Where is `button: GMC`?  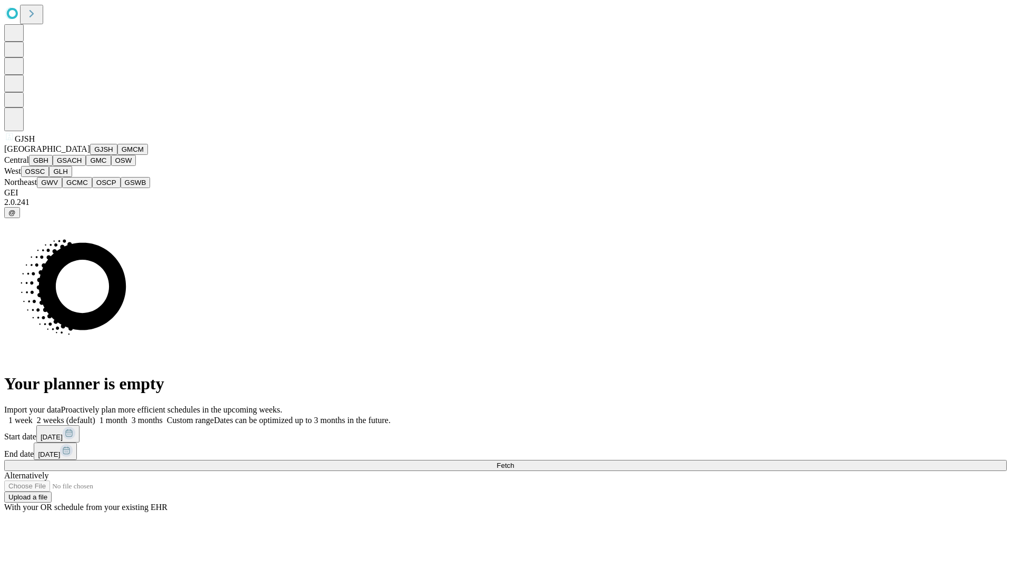
button: GMC is located at coordinates (98, 160).